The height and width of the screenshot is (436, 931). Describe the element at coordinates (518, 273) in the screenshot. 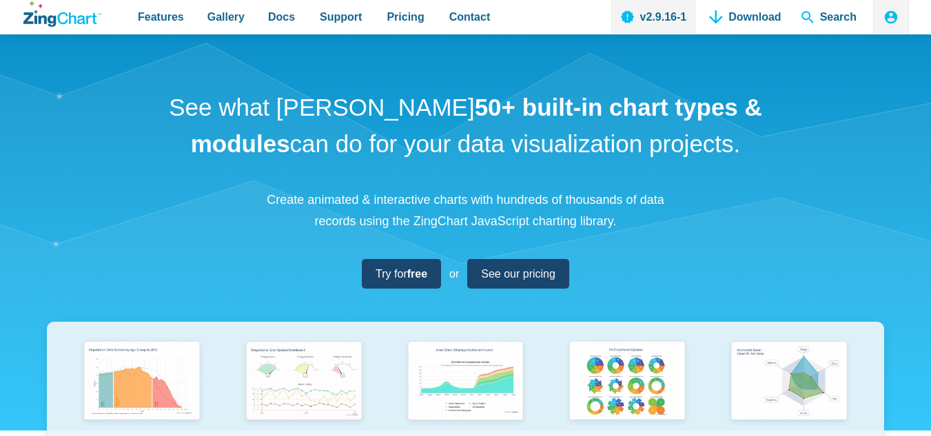

I see `span: See our pricing` at that location.